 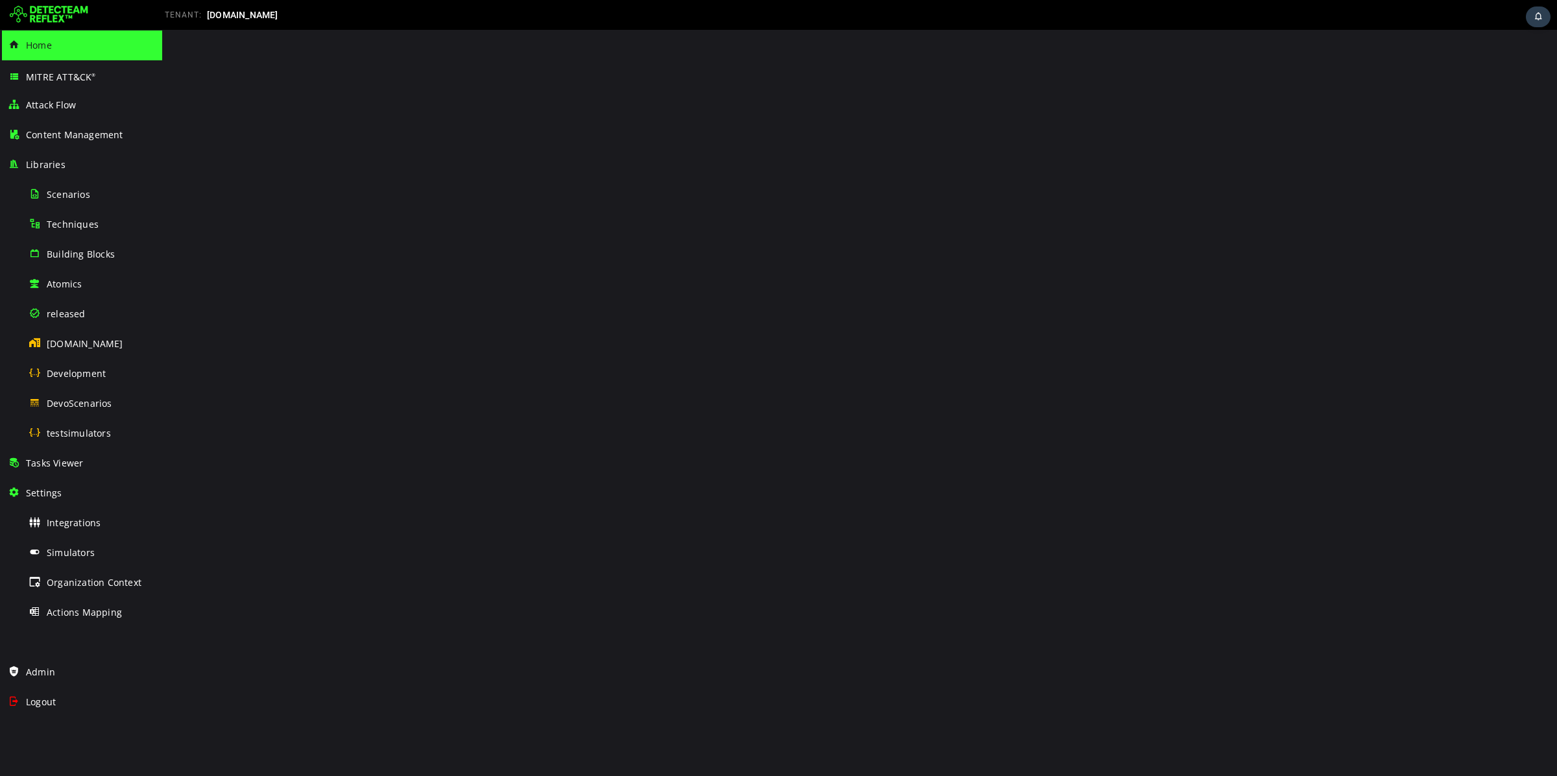 I want to click on span: Development, so click(x=76, y=373).